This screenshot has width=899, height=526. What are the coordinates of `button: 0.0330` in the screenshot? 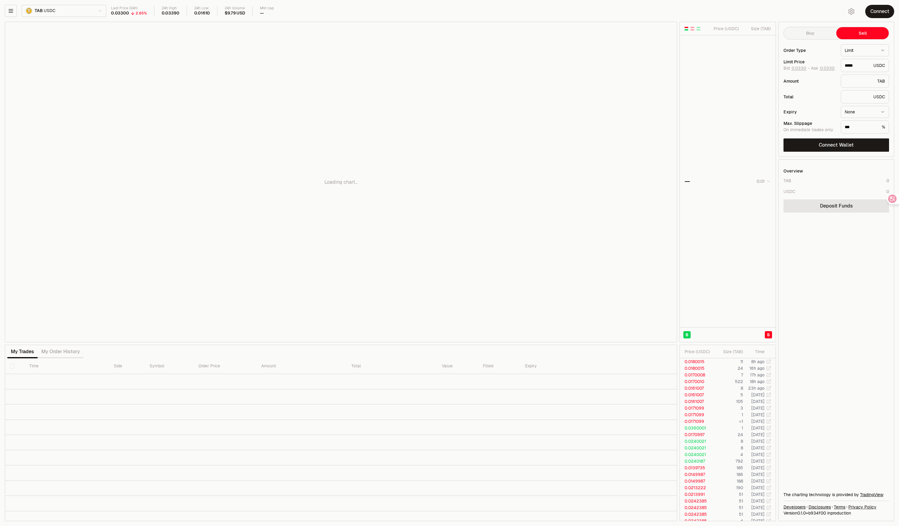 It's located at (799, 68).